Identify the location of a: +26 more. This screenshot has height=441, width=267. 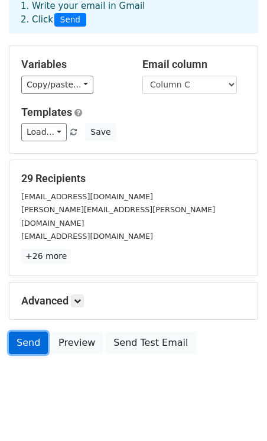
(46, 256).